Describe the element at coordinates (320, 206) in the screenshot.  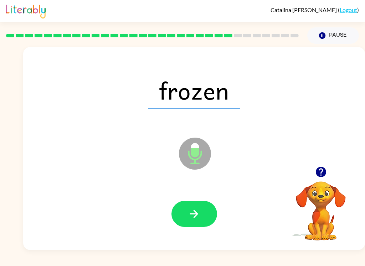
I see `video: Your browser must support playing .mp4 files to use Literably. Please try using another browser.` at that location.